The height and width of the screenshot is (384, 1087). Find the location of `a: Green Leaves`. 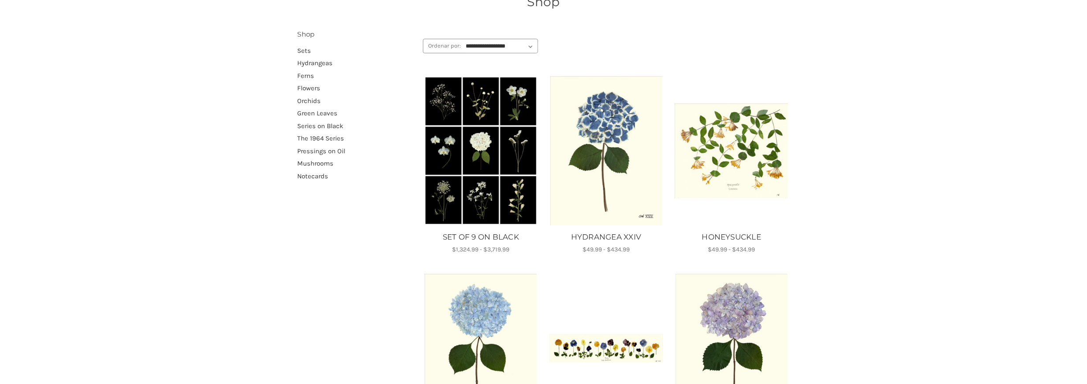

a: Green Leaves is located at coordinates (355, 113).